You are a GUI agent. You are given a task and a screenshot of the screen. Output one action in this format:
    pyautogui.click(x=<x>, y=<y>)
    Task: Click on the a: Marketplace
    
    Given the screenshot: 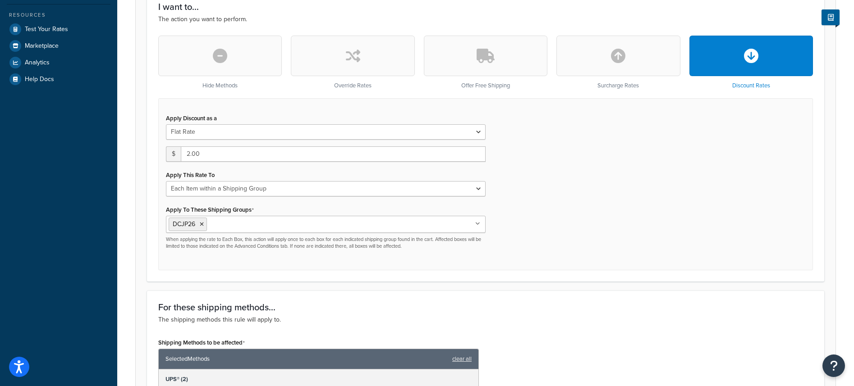 What is the action you would take?
    pyautogui.click(x=59, y=46)
    